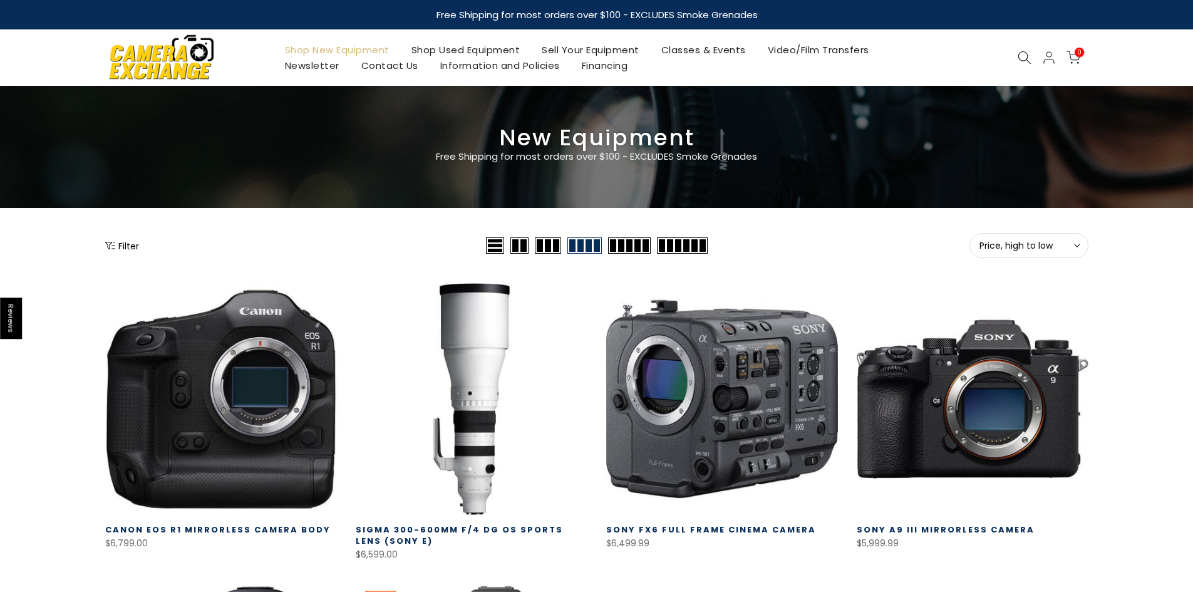 Image resolution: width=1193 pixels, height=592 pixels. I want to click on a: Financing, so click(604, 65).